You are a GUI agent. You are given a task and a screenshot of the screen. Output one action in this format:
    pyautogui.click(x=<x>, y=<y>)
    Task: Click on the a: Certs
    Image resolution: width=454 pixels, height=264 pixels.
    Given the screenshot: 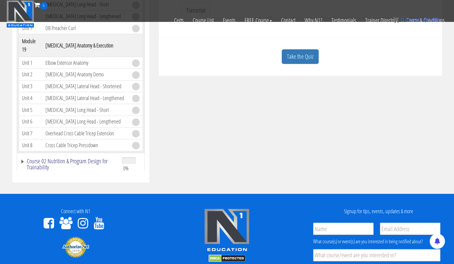 What is the action you would take?
    pyautogui.click(x=179, y=20)
    